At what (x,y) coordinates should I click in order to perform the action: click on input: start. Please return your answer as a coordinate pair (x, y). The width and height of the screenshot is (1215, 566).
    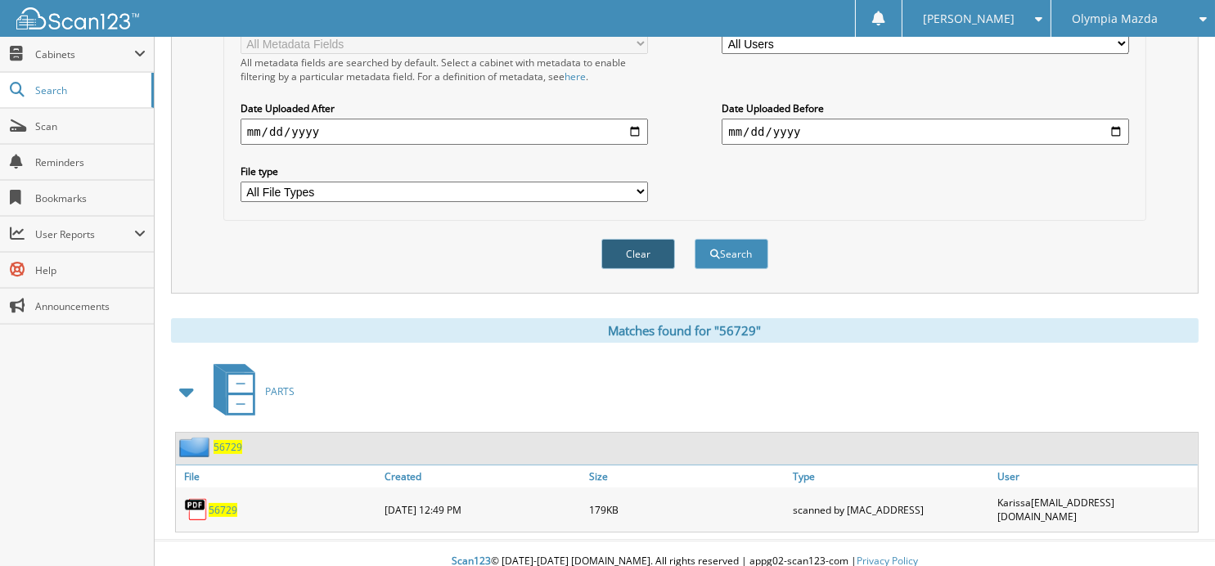
    Looking at the image, I should click on (444, 132).